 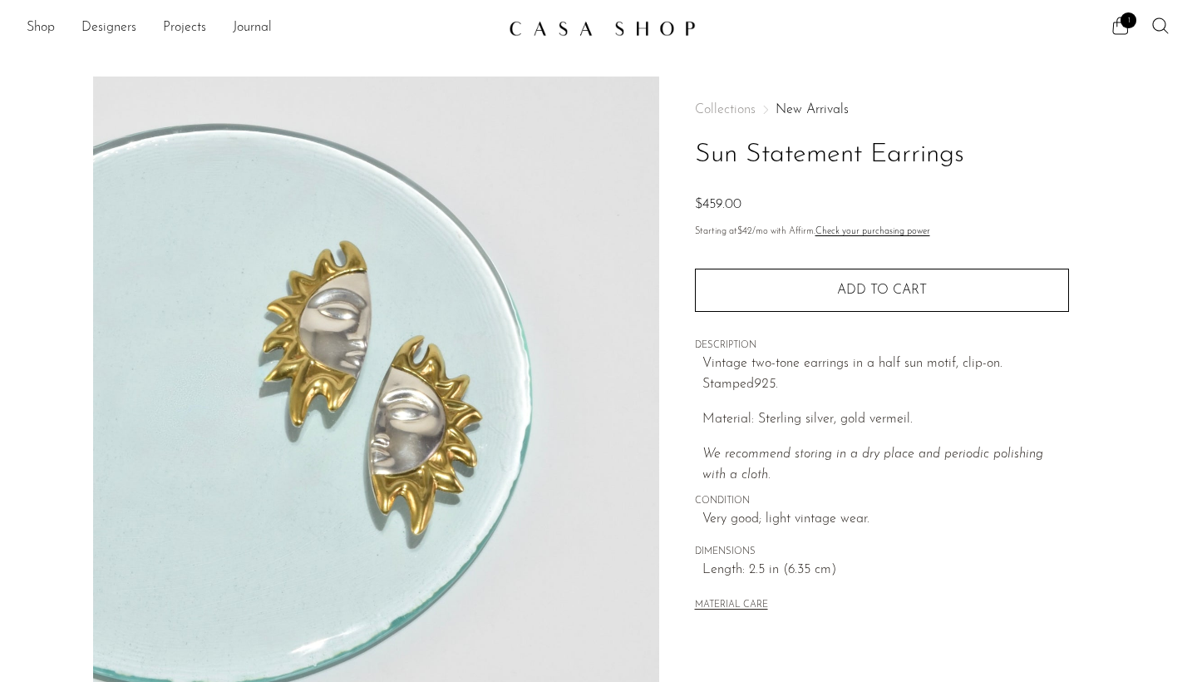 What do you see at coordinates (252, 28) in the screenshot?
I see `a: Journal` at bounding box center [252, 28].